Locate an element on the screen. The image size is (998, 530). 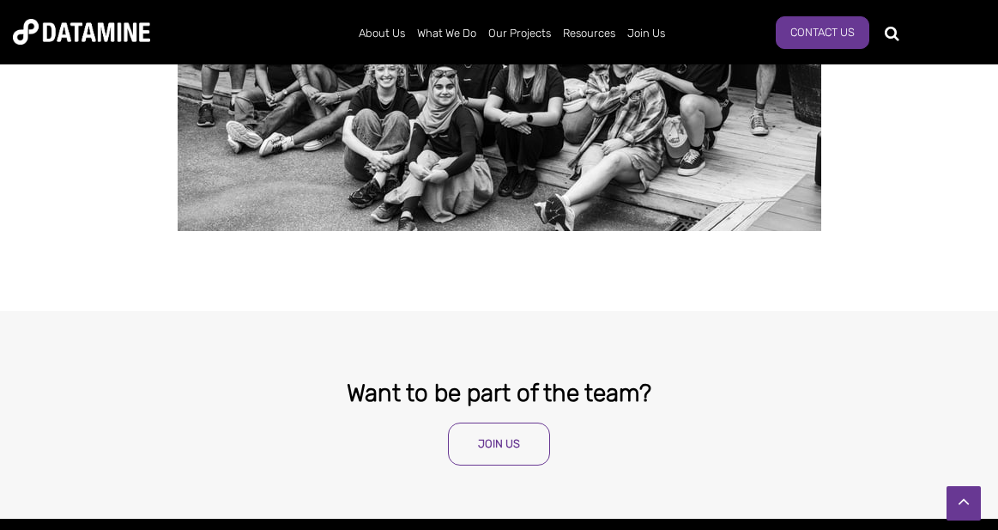
span: Want to be part of the team? is located at coordinates (499, 392).